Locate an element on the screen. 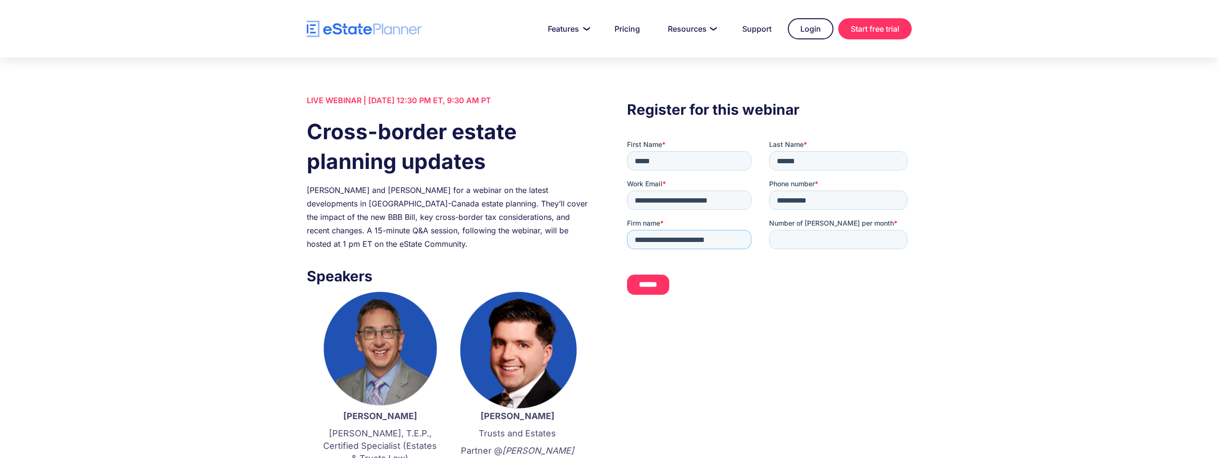 The image size is (1218, 458). span: Phone number is located at coordinates (165, 44).